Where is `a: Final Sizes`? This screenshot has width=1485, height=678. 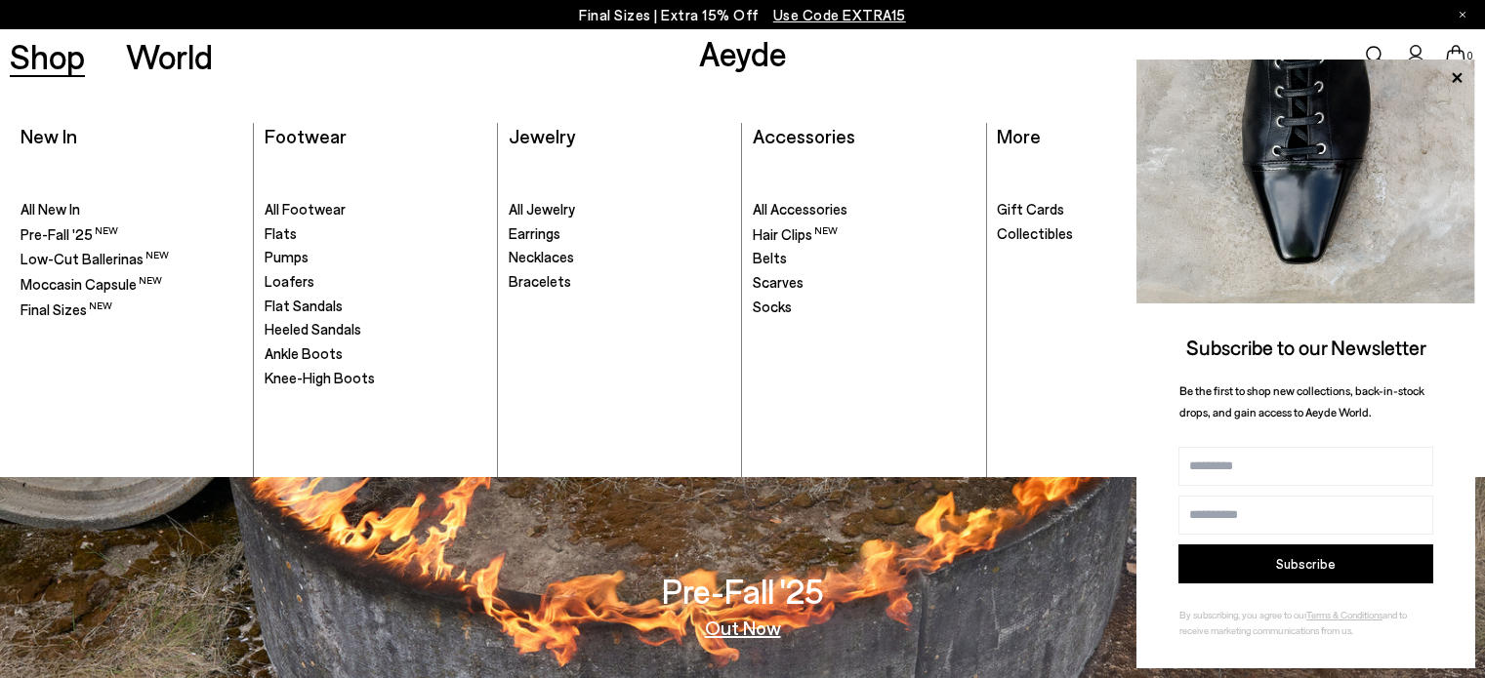
a: Final Sizes is located at coordinates (132, 309).